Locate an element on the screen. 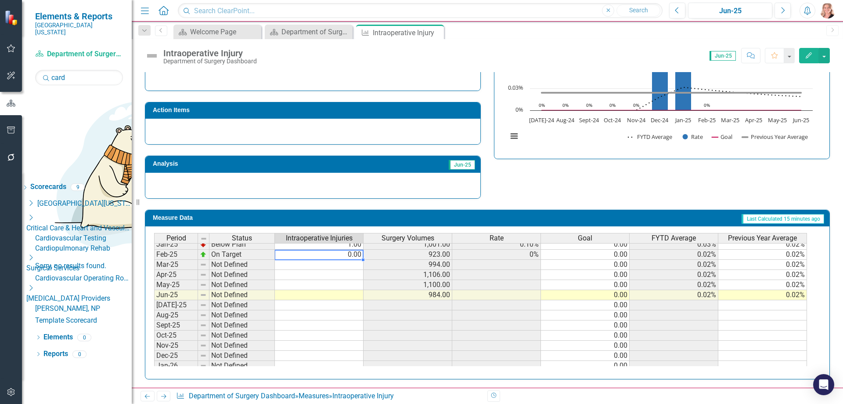 This screenshot has width=843, height=404. button: View chart menu, Chart is located at coordinates (514, 136).